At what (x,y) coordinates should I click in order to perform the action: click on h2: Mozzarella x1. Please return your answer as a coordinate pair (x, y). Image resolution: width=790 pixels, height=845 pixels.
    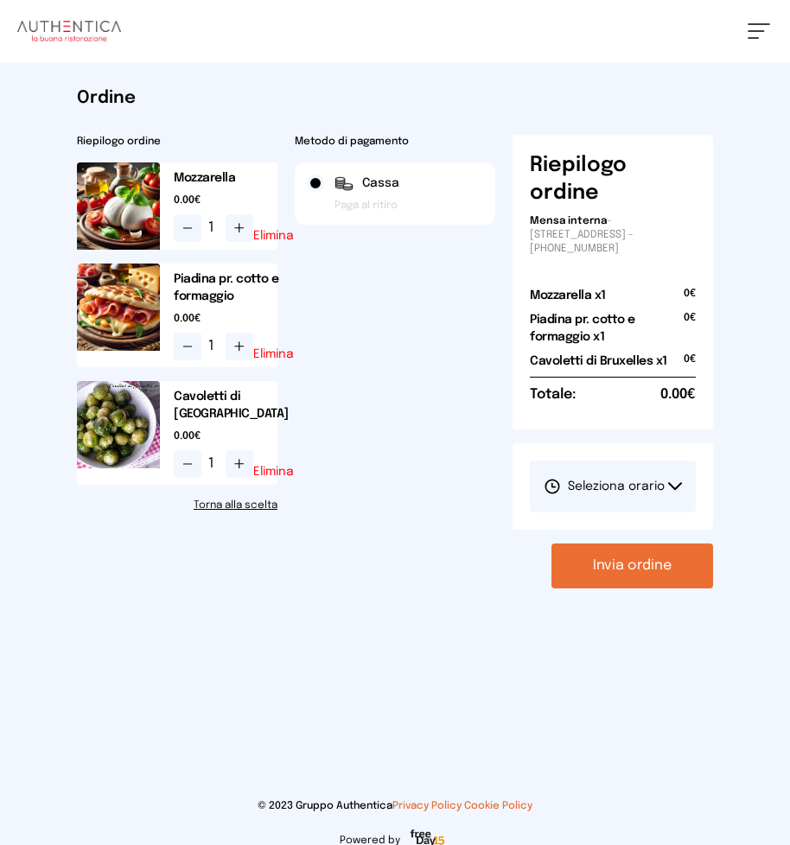
    Looking at the image, I should click on (568, 296).